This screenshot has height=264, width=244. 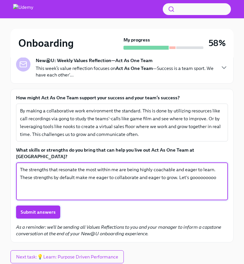 What do you see at coordinates (217, 43) in the screenshot?
I see `h3: 58%` at bounding box center [217, 43].